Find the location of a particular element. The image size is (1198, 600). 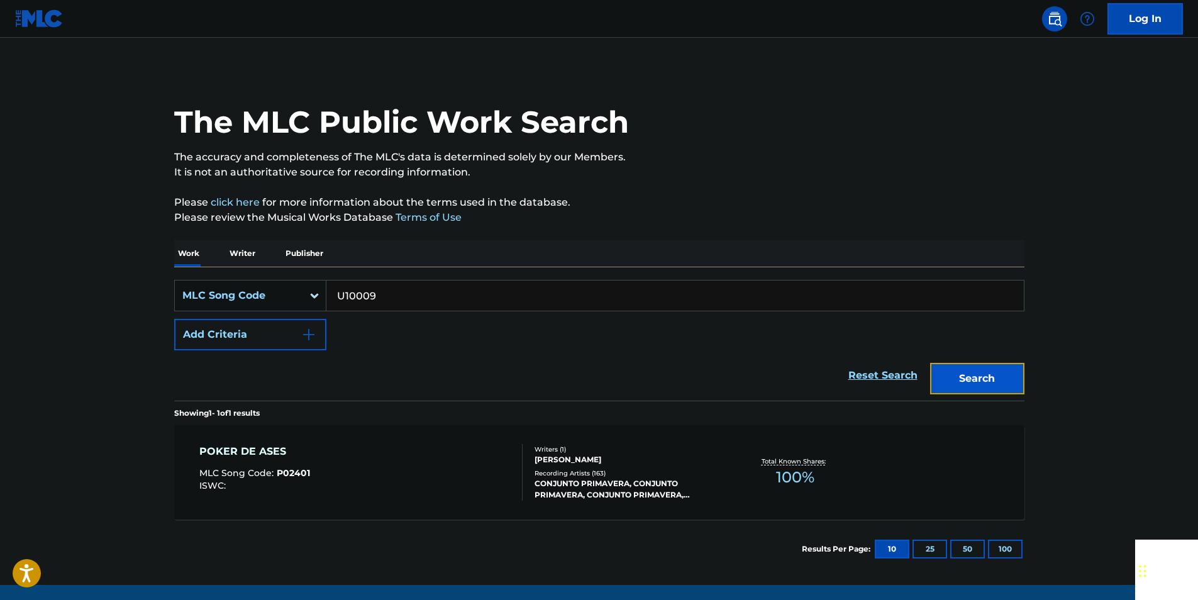

p: Please review the Musical Works Database is located at coordinates (599, 218).